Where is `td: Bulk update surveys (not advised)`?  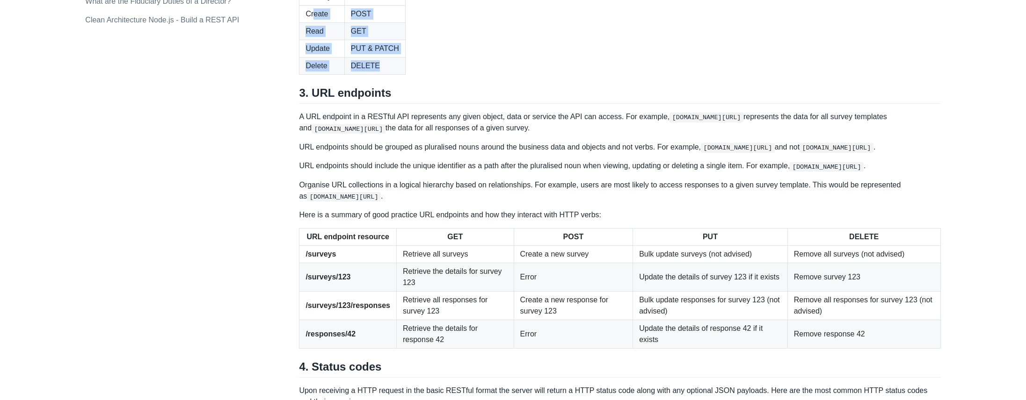
td: Bulk update surveys (not advised) is located at coordinates (710, 255).